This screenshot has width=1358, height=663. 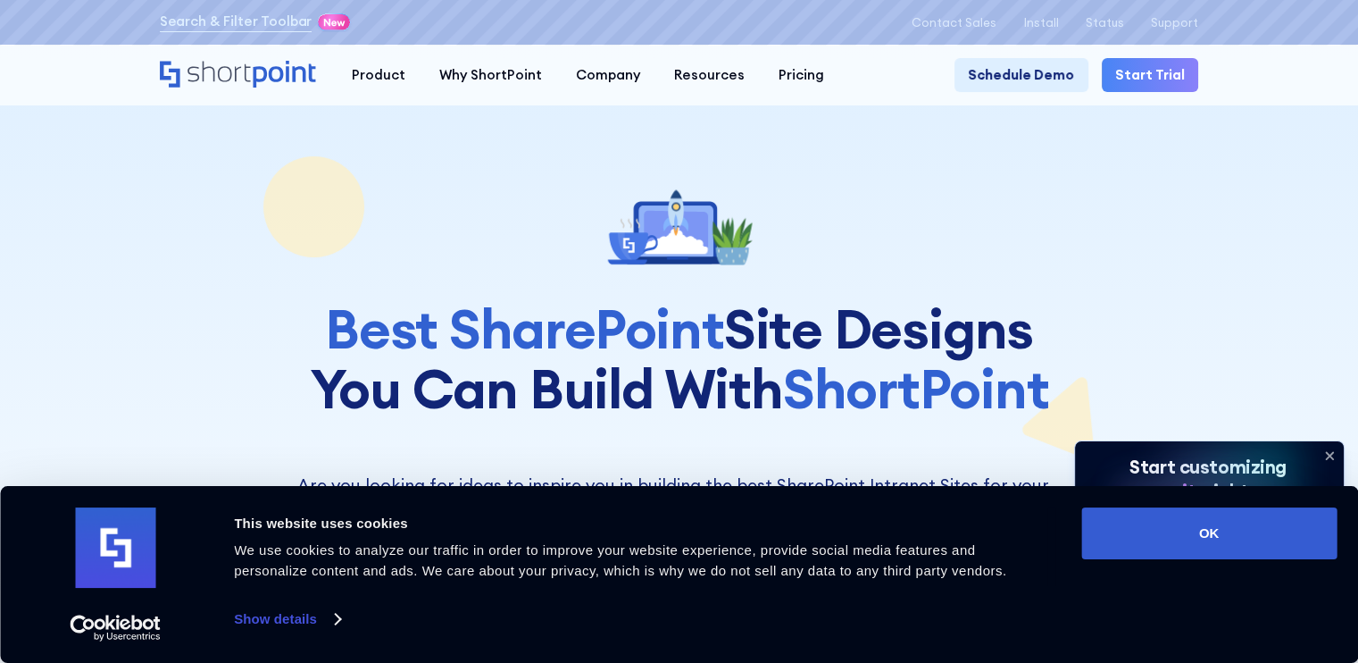 I want to click on h1: Site Designs You Can Build With, so click(x=680, y=359).